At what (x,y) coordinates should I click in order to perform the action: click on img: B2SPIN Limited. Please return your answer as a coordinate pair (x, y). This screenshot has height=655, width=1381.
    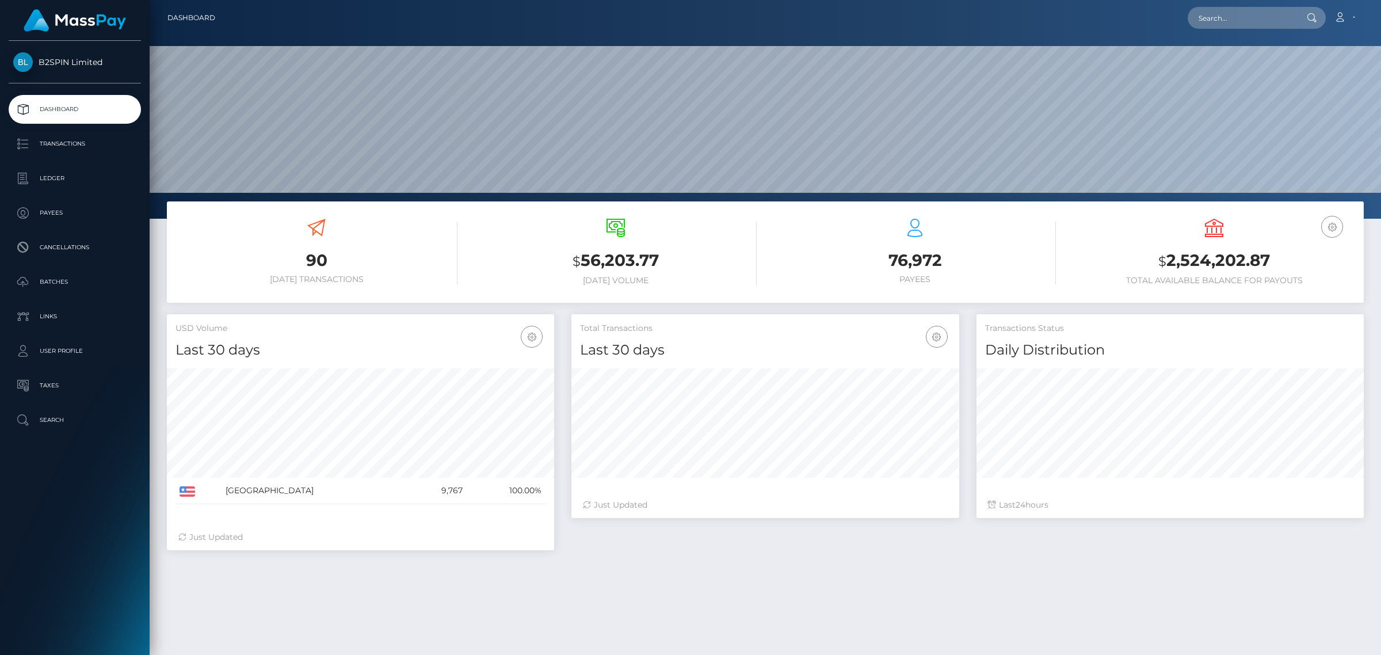
    Looking at the image, I should click on (23, 62).